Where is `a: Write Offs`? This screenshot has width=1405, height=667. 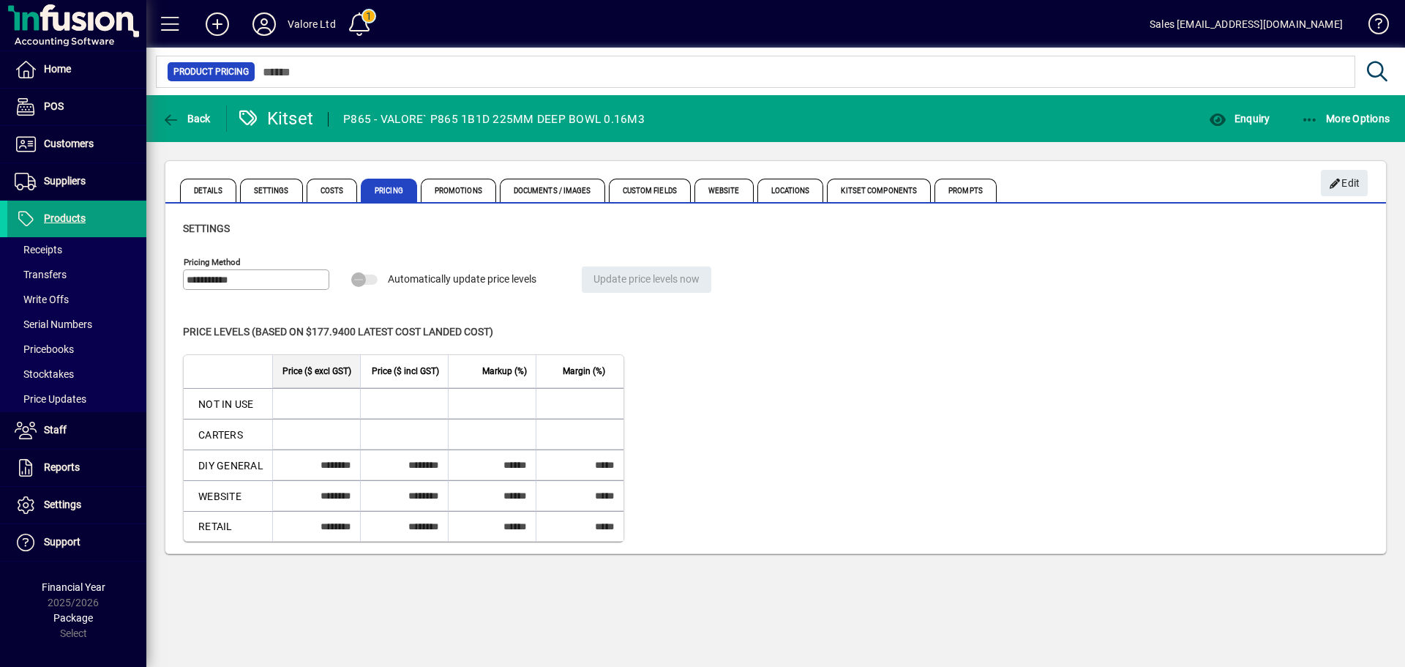
a: Write Offs is located at coordinates (77, 299).